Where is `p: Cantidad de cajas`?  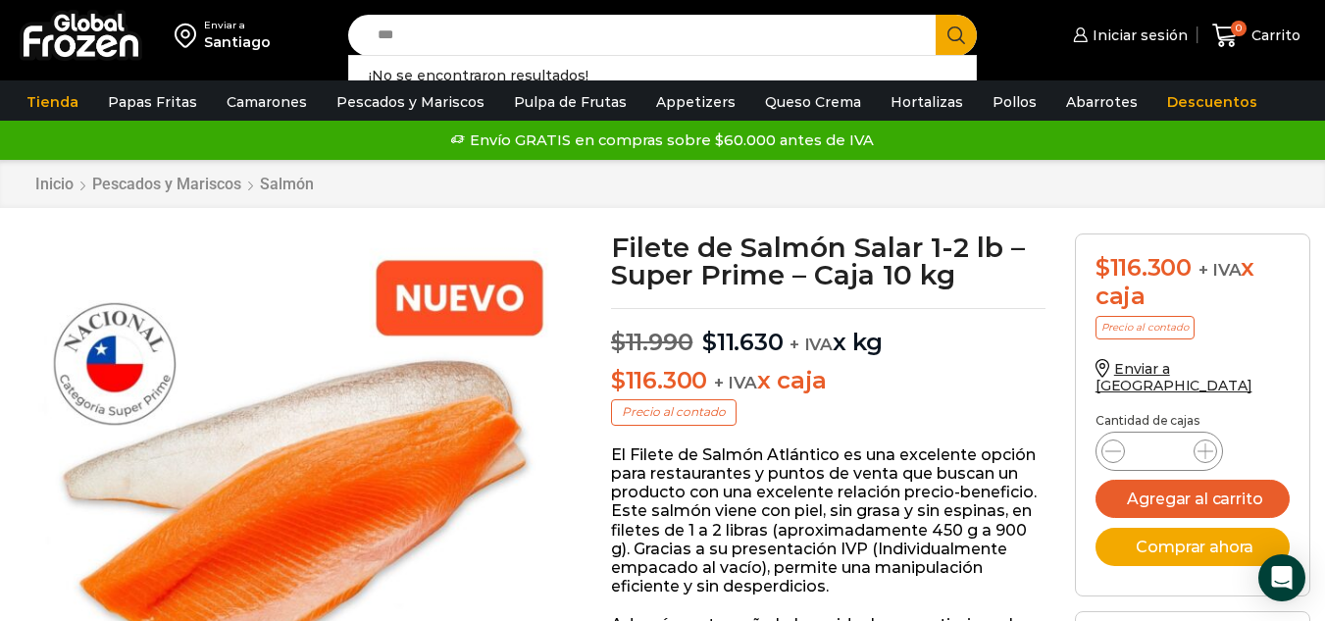
p: Cantidad de cajas is located at coordinates (1193, 421).